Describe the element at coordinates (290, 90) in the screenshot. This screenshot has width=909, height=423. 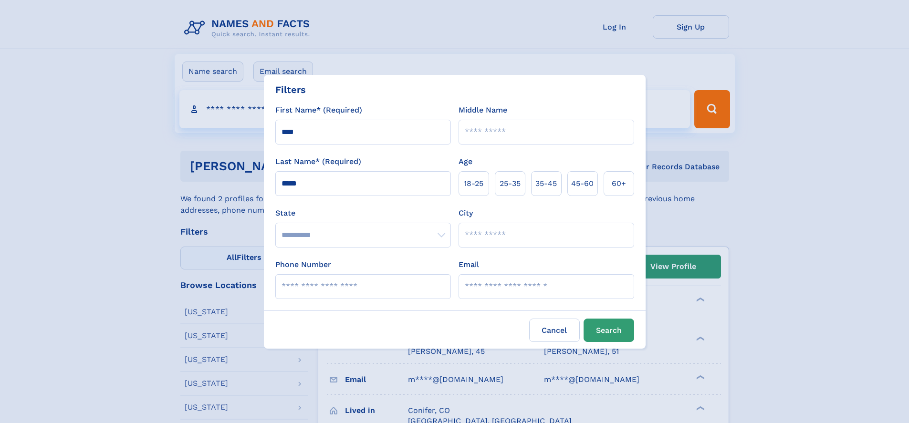
I see `div: Filters` at that location.